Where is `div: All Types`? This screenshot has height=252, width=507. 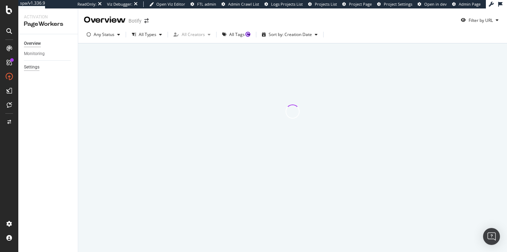 div: All Types is located at coordinates (148, 35).